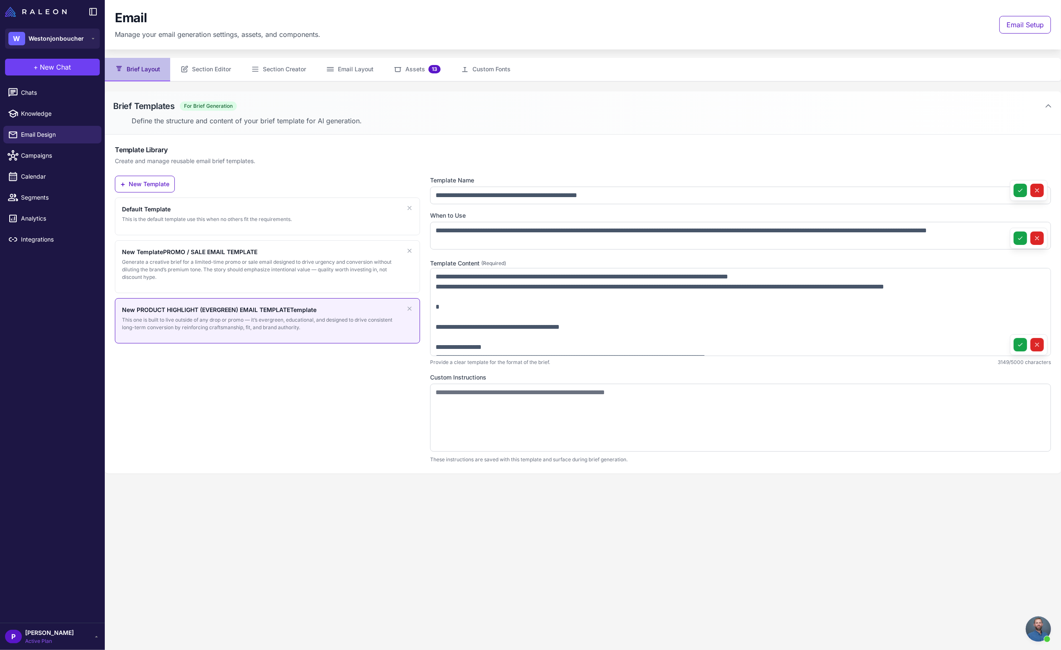 The image size is (1061, 650). What do you see at coordinates (58, 156) in the screenshot?
I see `span: Campaigns` at bounding box center [58, 156].